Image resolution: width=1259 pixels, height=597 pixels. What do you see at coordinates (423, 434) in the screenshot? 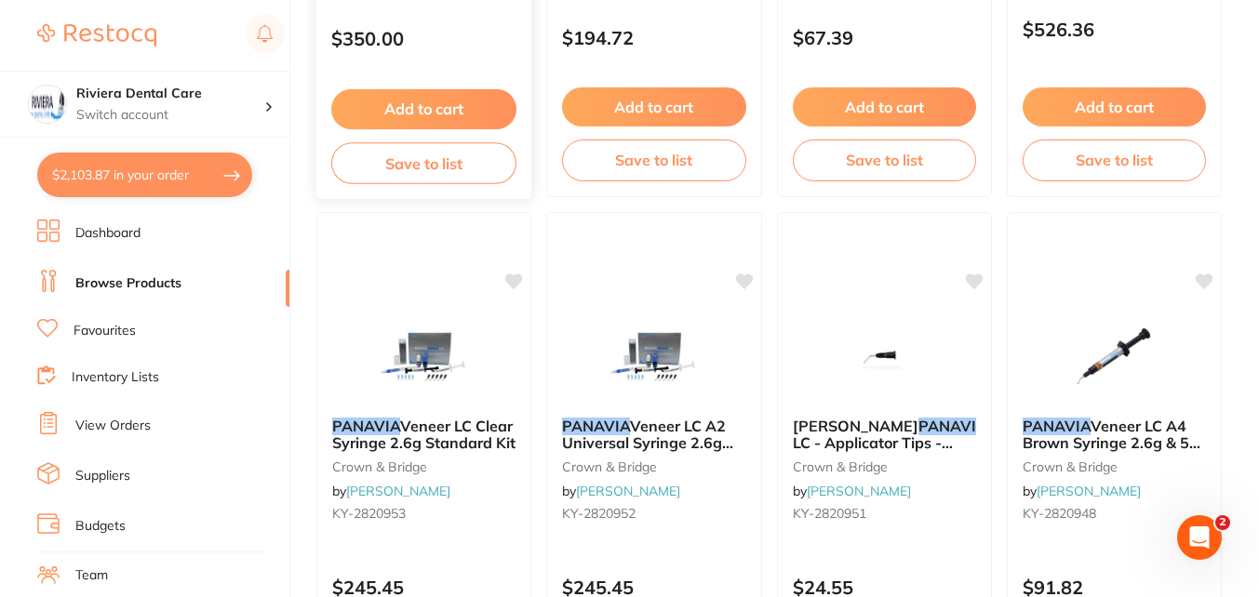
I see `span: Veneer LC Clear Syringe 2.6g Standard Kit` at bounding box center [423, 434].